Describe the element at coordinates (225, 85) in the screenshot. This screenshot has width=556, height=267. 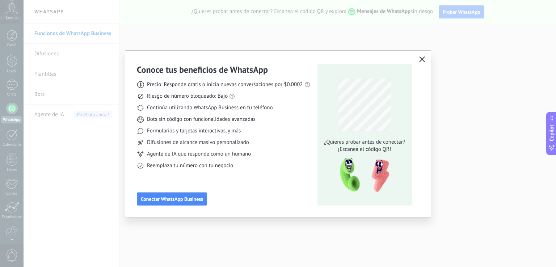
I see `span: Precio: Responde gratis o inicia nuevas conversaciones por $0.0002` at that location.